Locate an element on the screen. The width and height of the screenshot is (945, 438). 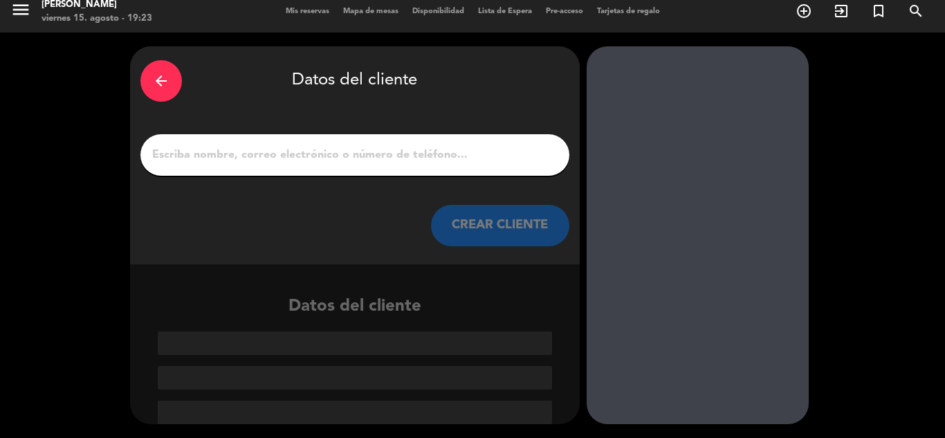
i: add_circle_outline is located at coordinates (804, 11).